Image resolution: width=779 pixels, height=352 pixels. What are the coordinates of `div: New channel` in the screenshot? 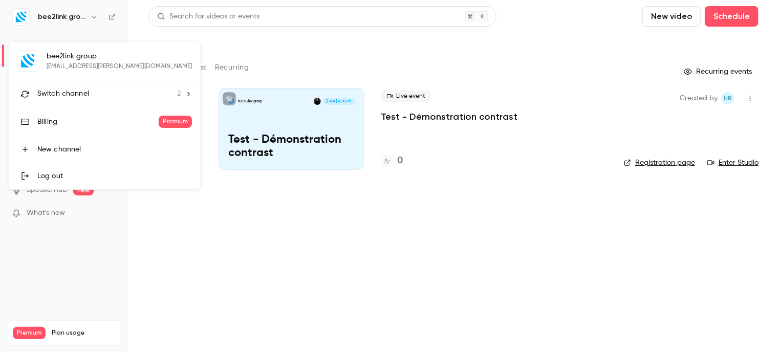 It's located at (115, 150).